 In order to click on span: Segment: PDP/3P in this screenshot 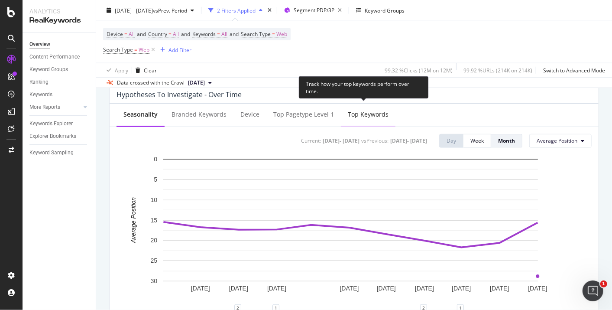, I will do `click(314, 10)`.